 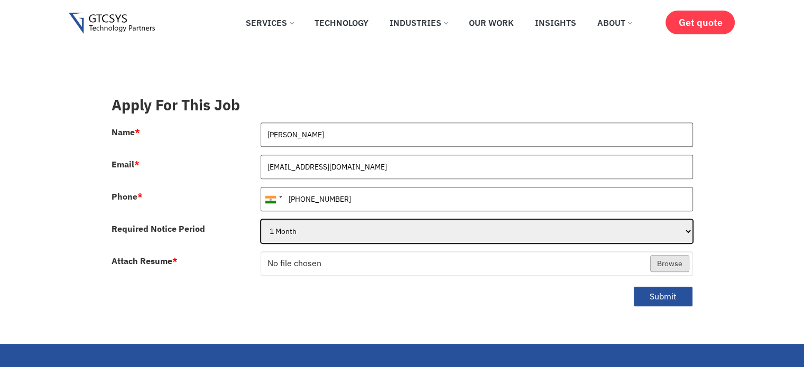 I want to click on label: Required Notice Period, so click(x=158, y=229).